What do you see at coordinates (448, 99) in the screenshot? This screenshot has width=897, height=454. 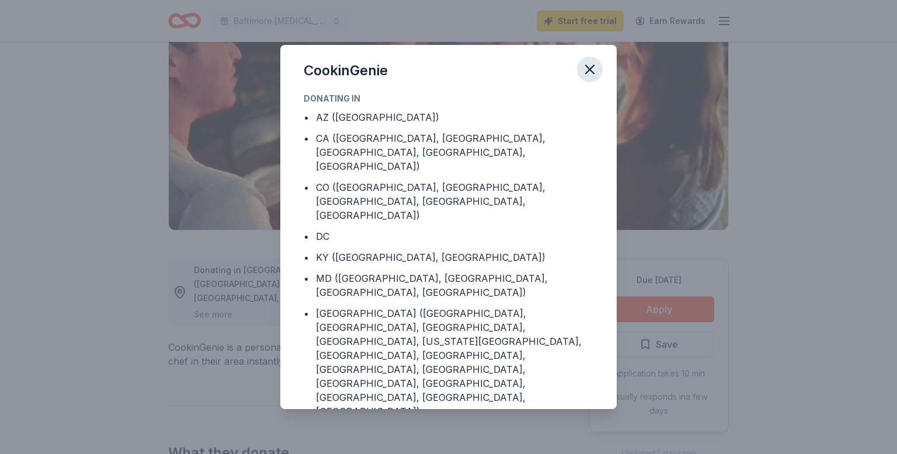 I see `div: Donating in` at bounding box center [448, 99].